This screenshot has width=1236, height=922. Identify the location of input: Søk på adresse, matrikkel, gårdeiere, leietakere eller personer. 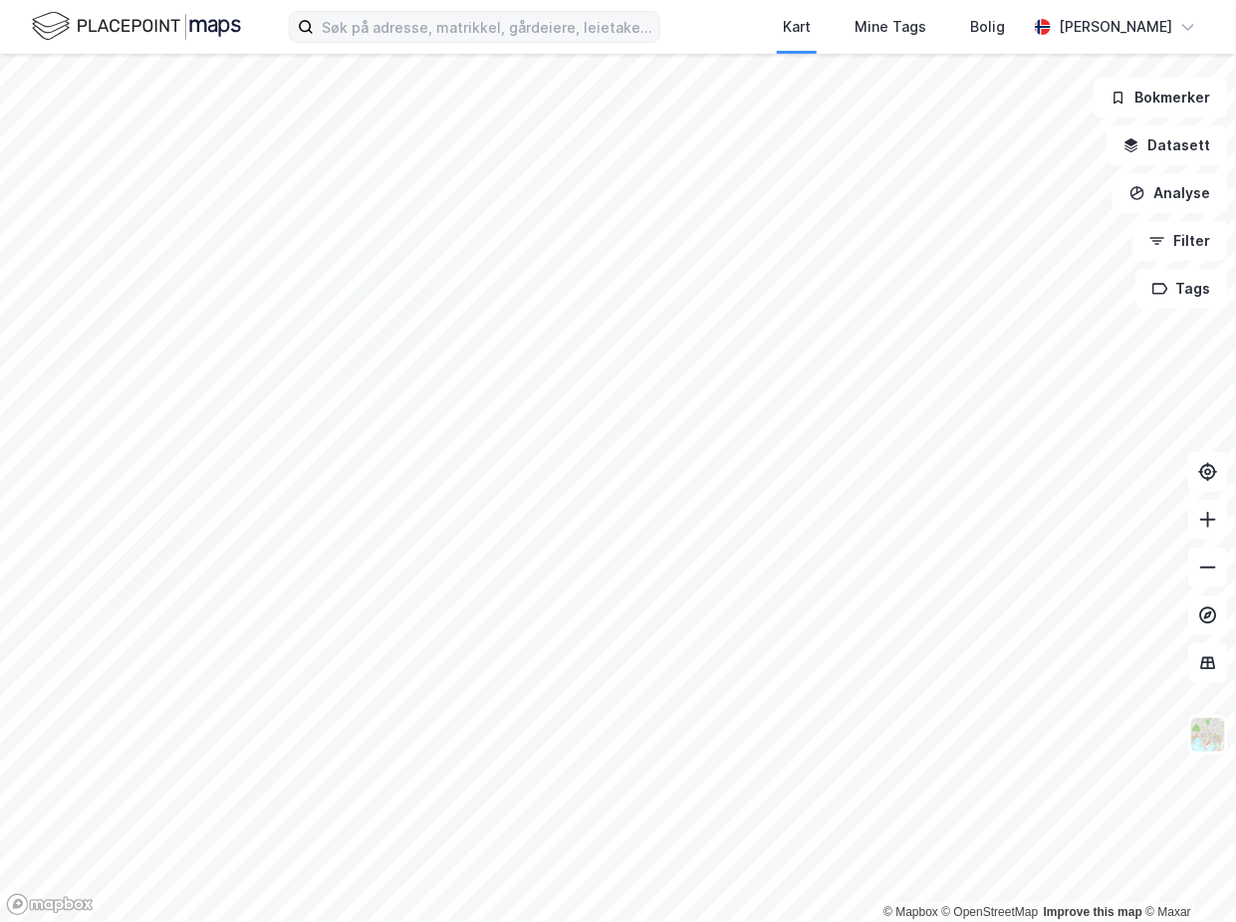
(486, 27).